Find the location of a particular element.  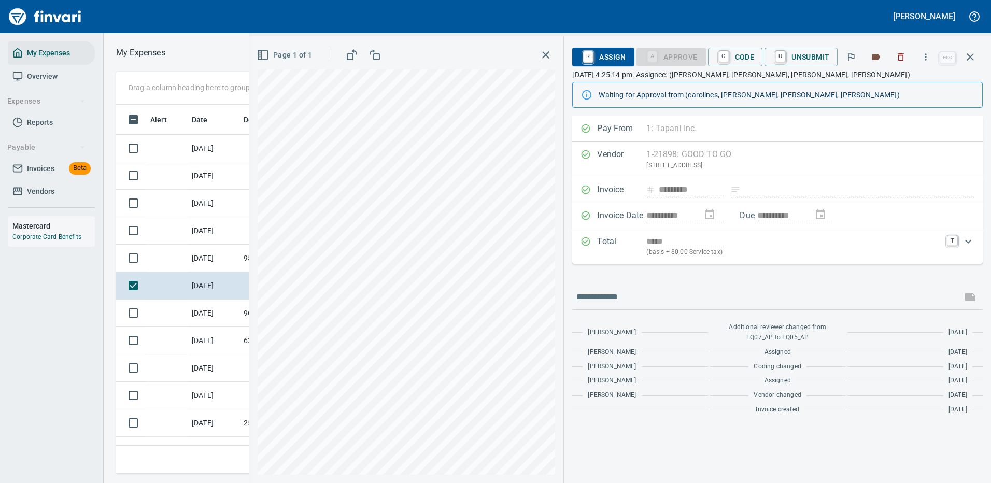

a: Corporate Card Benefits is located at coordinates (47, 237).